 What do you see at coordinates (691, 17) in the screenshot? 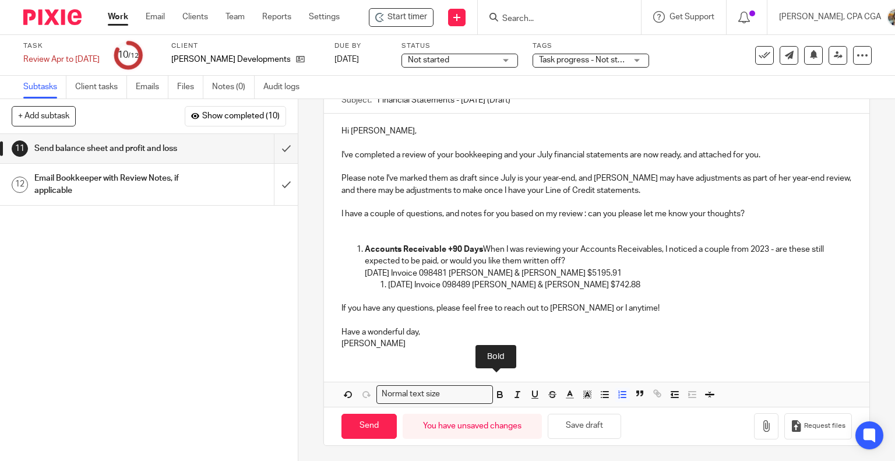
I see `span: Get Support` at bounding box center [691, 17].